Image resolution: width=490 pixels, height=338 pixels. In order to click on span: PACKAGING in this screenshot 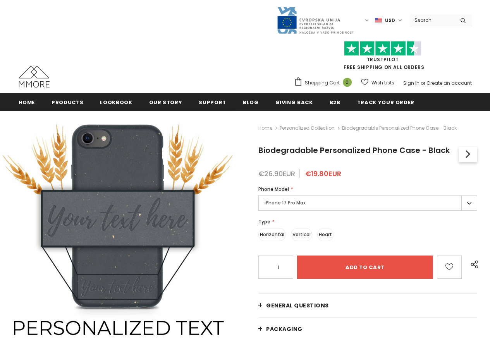, I will do `click(284, 329)`.